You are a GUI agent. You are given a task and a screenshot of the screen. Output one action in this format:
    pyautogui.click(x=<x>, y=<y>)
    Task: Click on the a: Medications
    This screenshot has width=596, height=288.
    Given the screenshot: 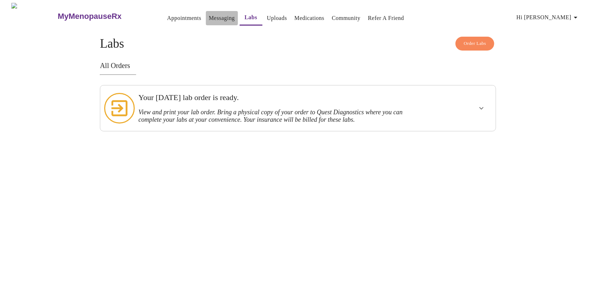 What is the action you would take?
    pyautogui.click(x=309, y=18)
    